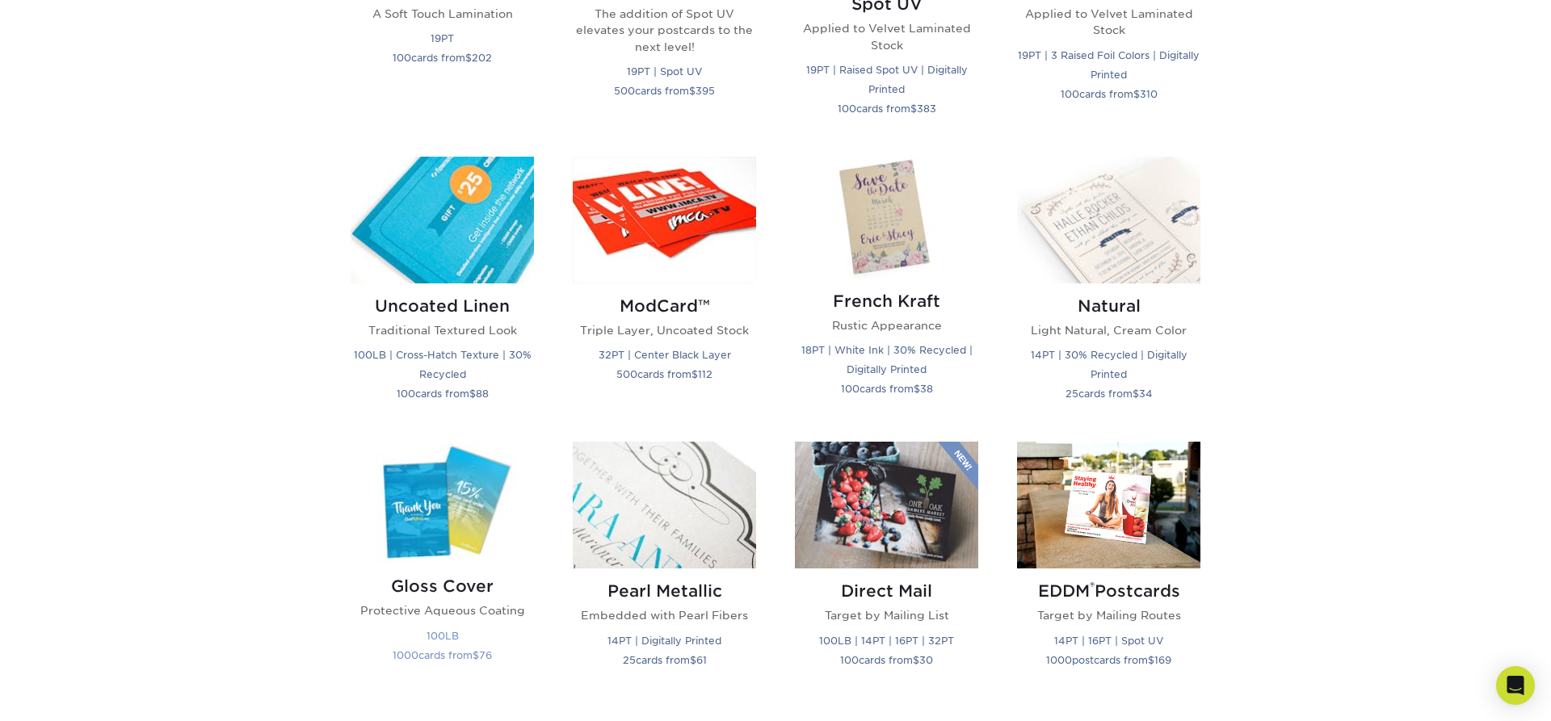  Describe the element at coordinates (664, 615) in the screenshot. I see `p: Embedded with Pearl Fibers` at that location.